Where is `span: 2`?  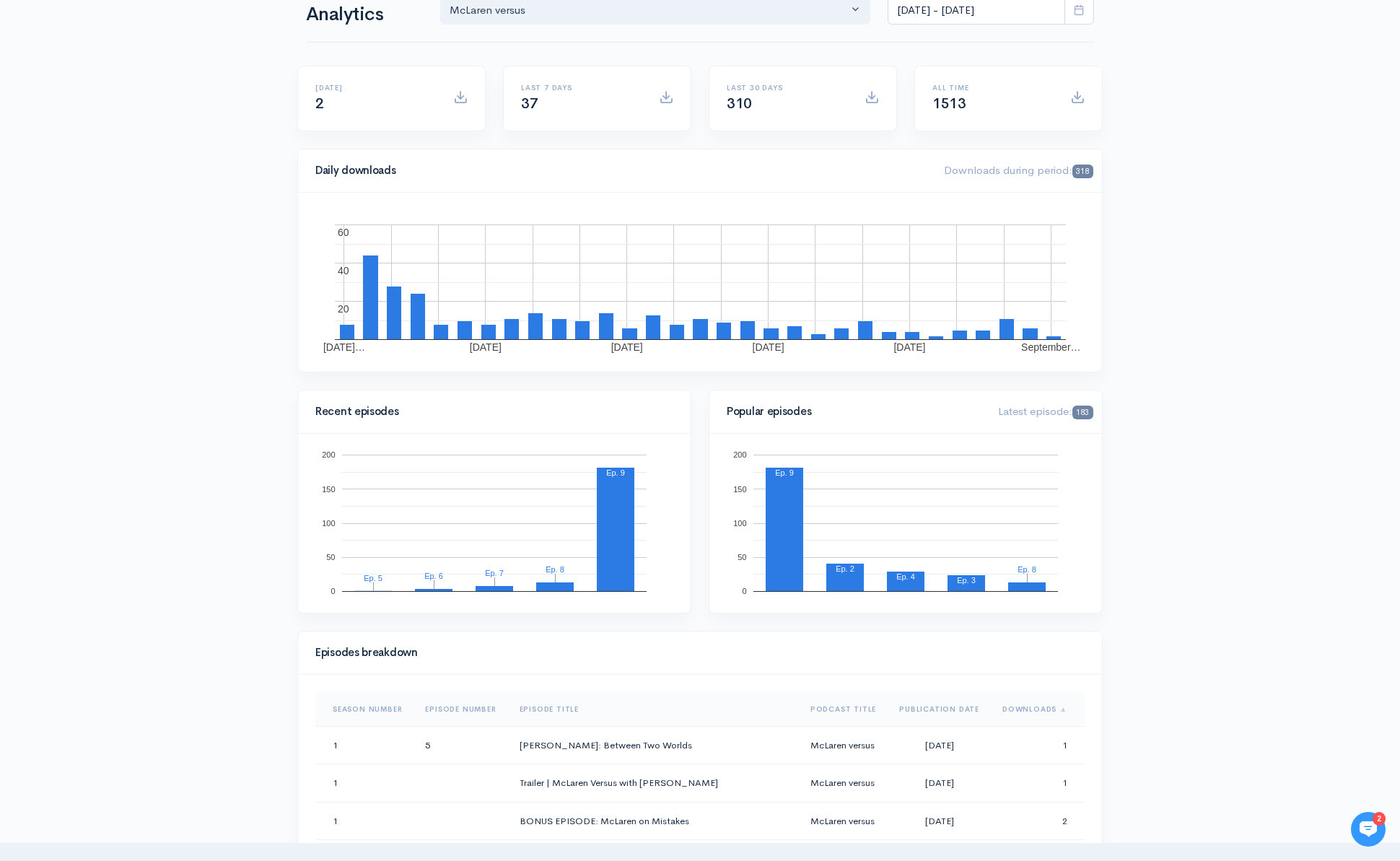 span: 2 is located at coordinates (320, 104).